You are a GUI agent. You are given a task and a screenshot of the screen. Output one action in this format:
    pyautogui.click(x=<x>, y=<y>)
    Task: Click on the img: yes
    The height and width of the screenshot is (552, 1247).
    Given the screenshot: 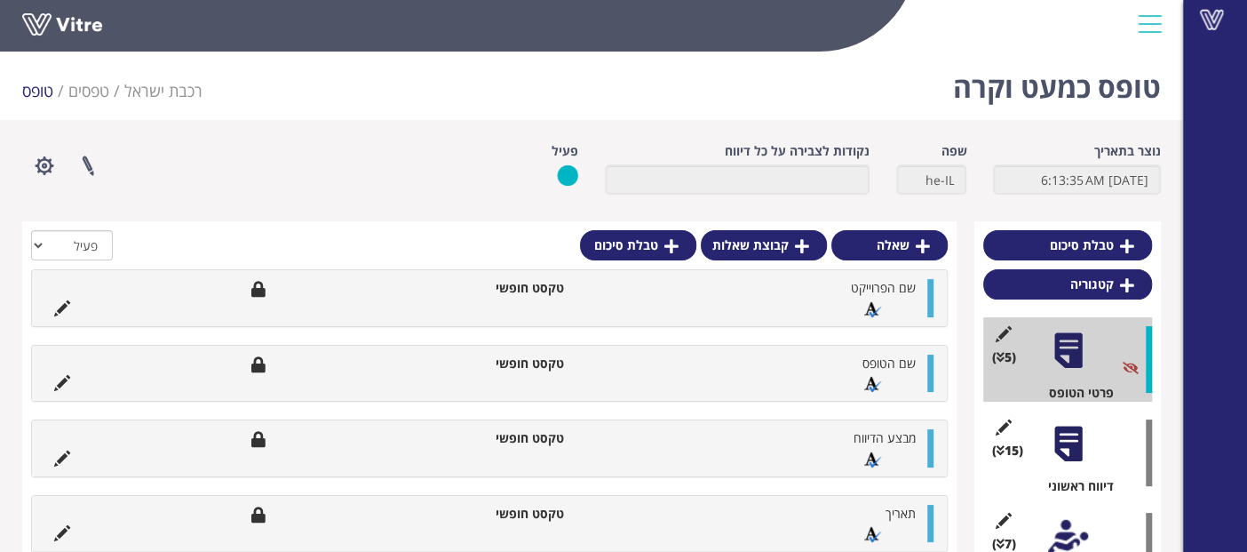 What is the action you would take?
    pyautogui.click(x=568, y=175)
    